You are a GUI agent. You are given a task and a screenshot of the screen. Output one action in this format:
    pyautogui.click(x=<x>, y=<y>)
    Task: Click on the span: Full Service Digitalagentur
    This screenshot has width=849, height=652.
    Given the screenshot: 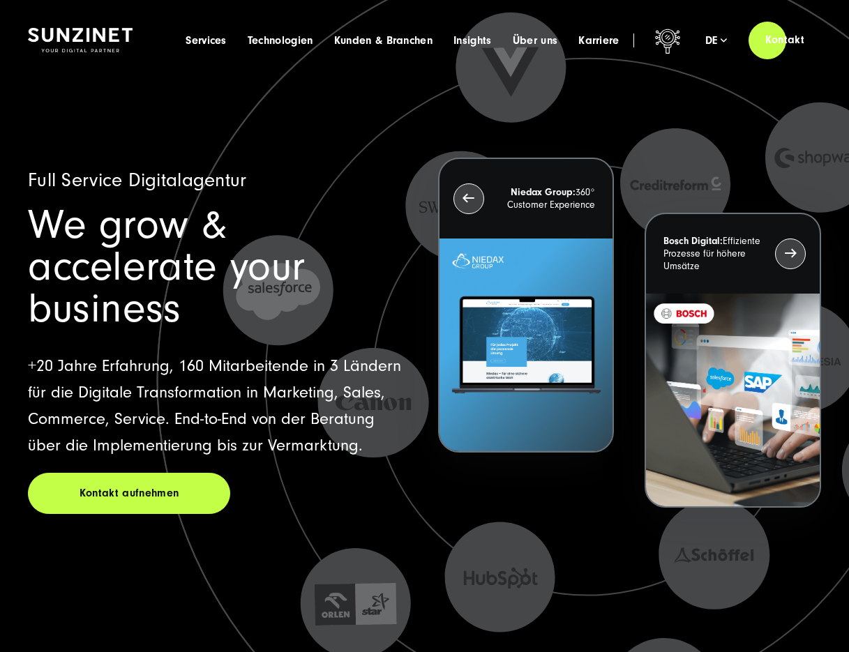 What is the action you would take?
    pyautogui.click(x=137, y=180)
    